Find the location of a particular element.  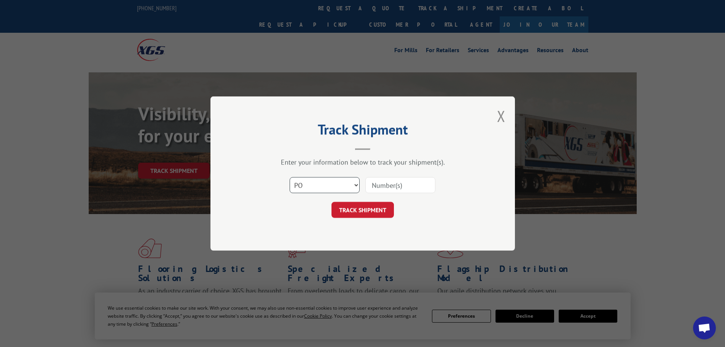

div: Open chat is located at coordinates (705, 328).